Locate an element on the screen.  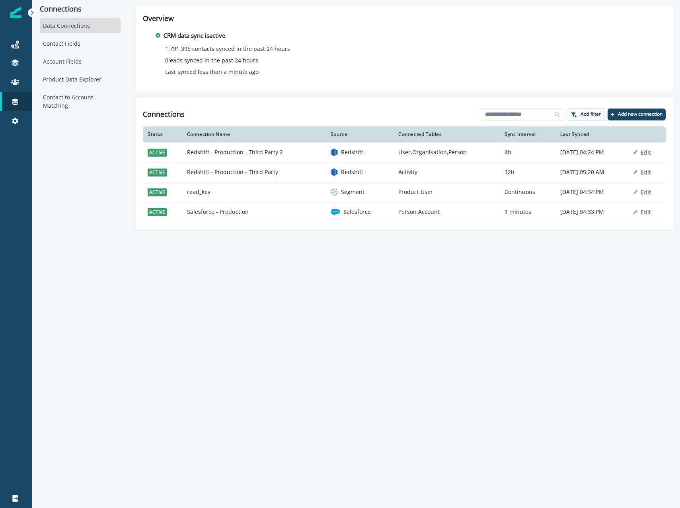
td: 4h is located at coordinates (527, 152).